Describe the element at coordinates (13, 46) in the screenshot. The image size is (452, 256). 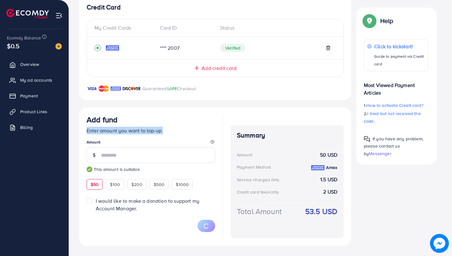
I see `span: $0.5` at that location.